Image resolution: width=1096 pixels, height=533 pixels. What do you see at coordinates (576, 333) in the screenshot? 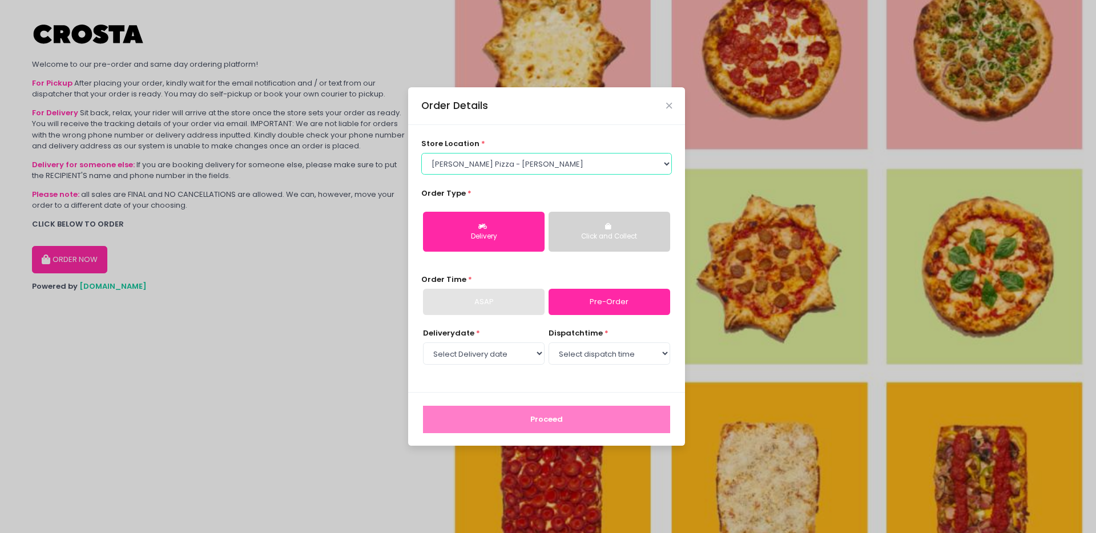
I see `span: dispatch time` at bounding box center [576, 333].